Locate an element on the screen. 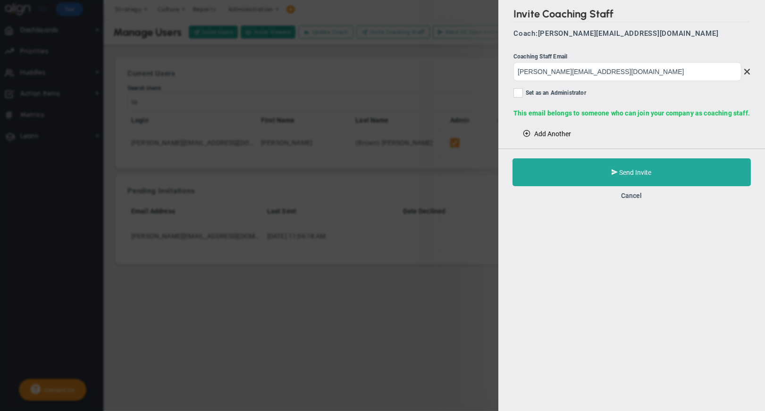 The height and width of the screenshot is (411, 765). div: Coaching Staff Email is located at coordinates (631, 57).